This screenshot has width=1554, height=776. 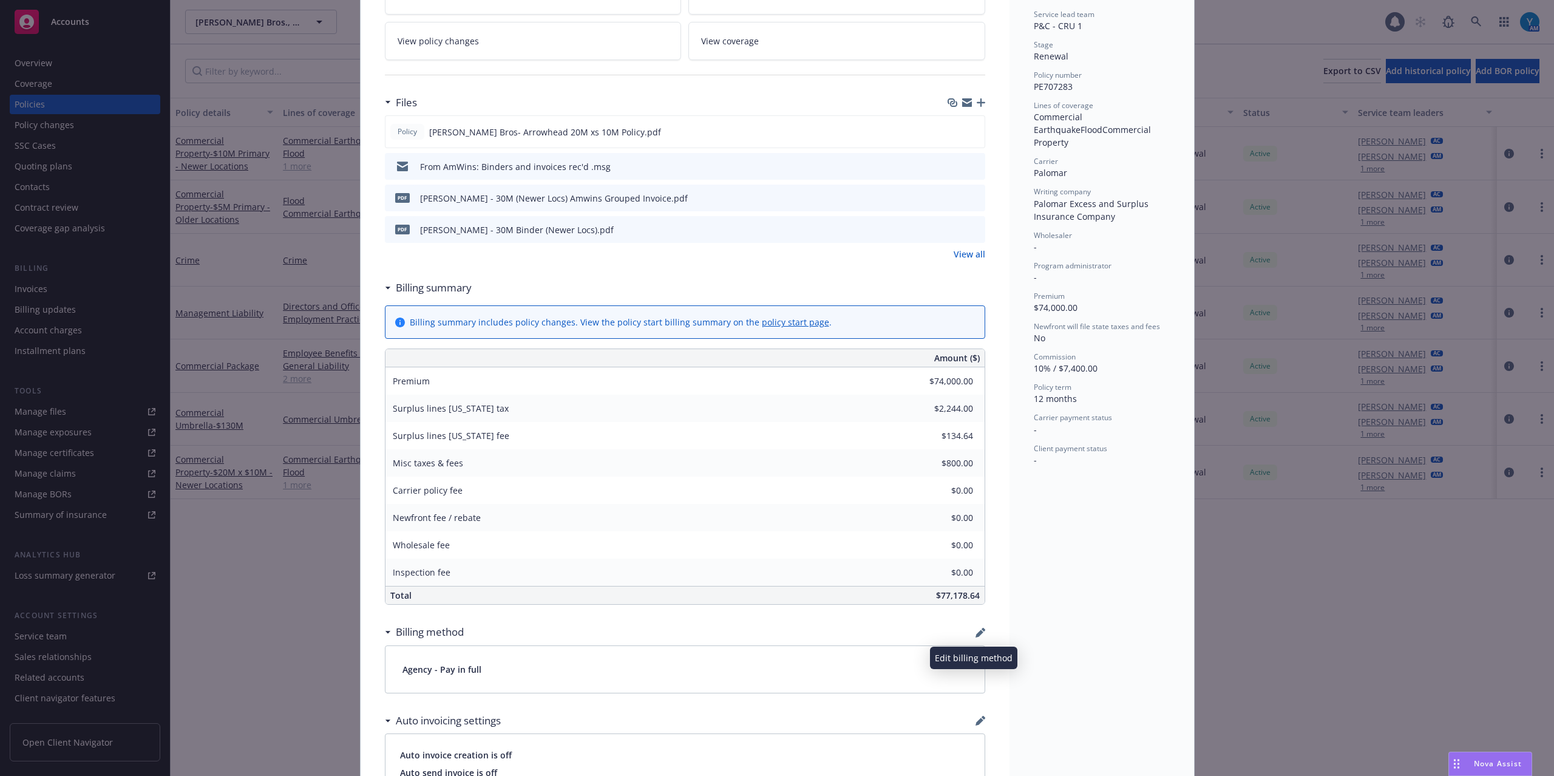 What do you see at coordinates (1055, 398) in the screenshot?
I see `span: 12 months` at bounding box center [1055, 398].